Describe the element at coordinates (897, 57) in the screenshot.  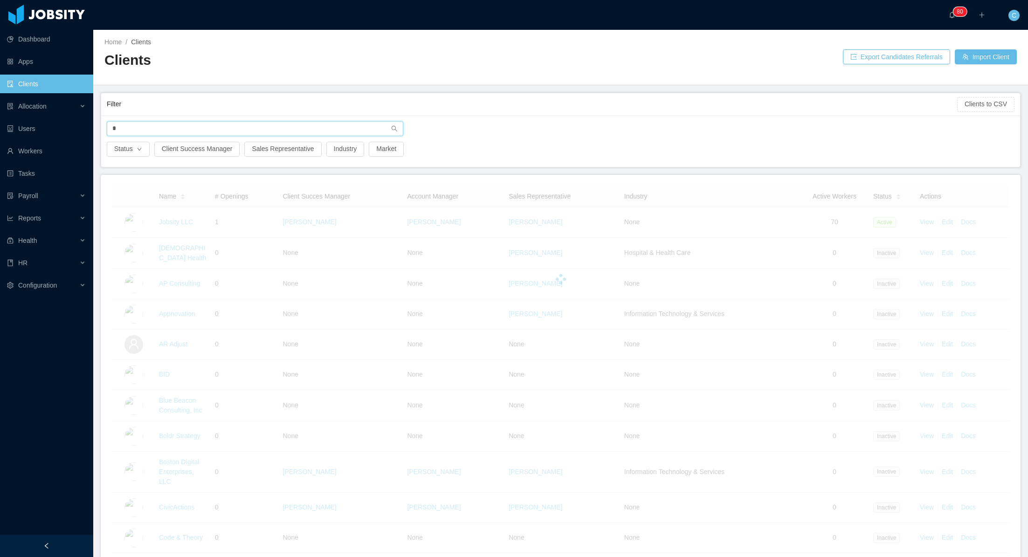
I see `button: icon: exportExport Candidates Referrals` at that location.